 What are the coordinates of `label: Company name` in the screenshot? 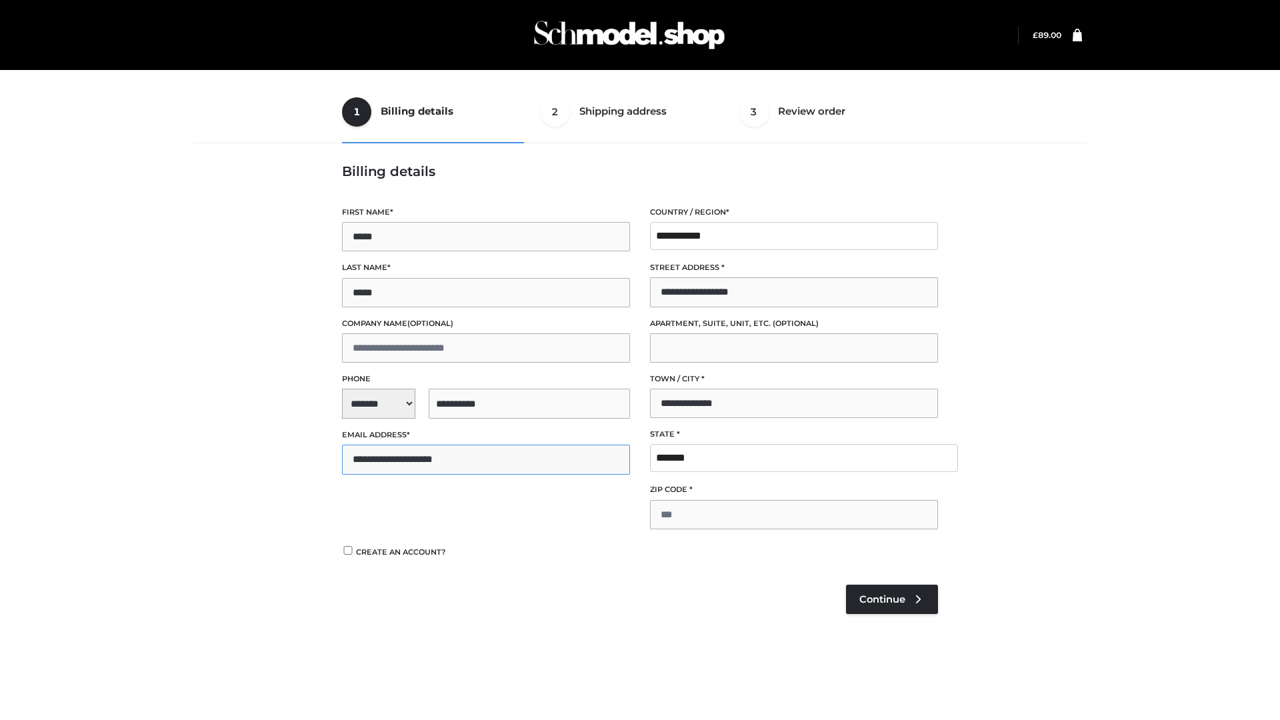 It's located at (486, 323).